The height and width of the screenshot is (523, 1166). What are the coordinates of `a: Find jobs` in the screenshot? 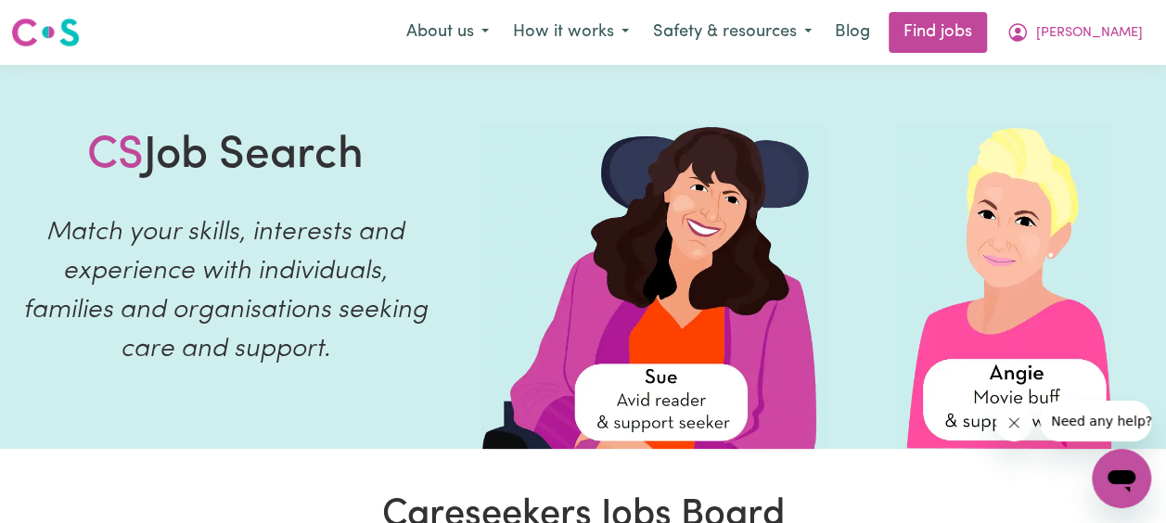 It's located at (937, 32).